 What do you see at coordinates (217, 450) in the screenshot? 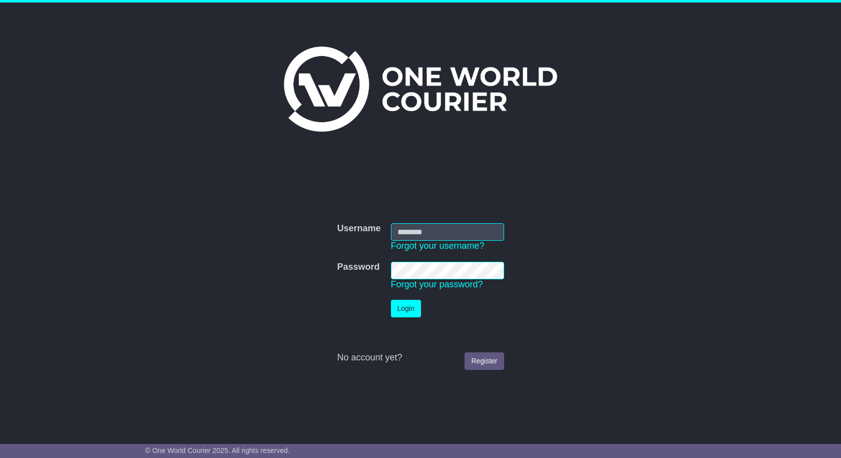
I see `span: © One World Courier 2025. All rights reserved.` at bounding box center [217, 450].